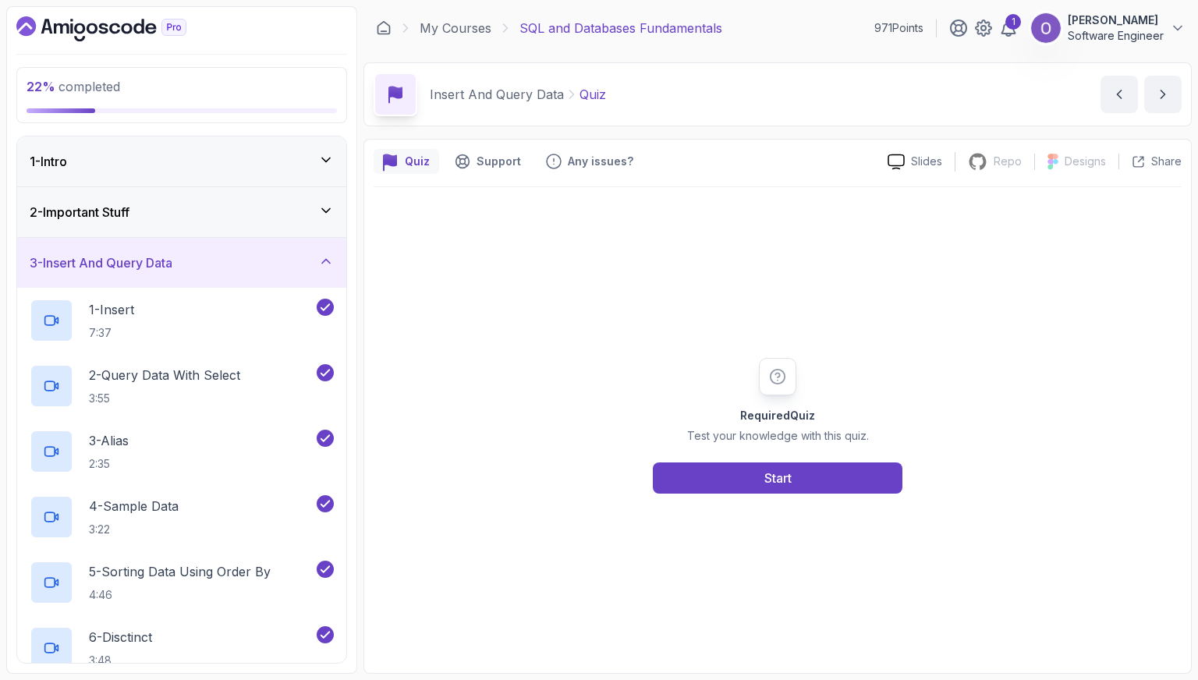  Describe the element at coordinates (182, 517) in the screenshot. I see `button: 4-Sample Data3:22` at that location.